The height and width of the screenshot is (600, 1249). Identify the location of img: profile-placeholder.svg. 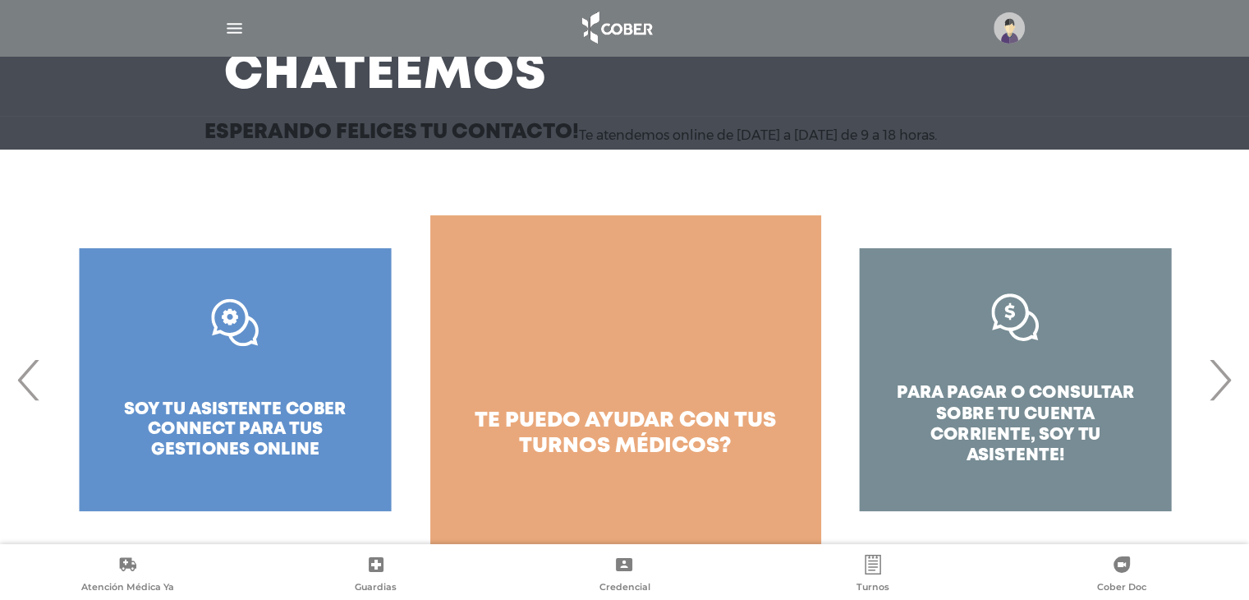
(1009, 28).